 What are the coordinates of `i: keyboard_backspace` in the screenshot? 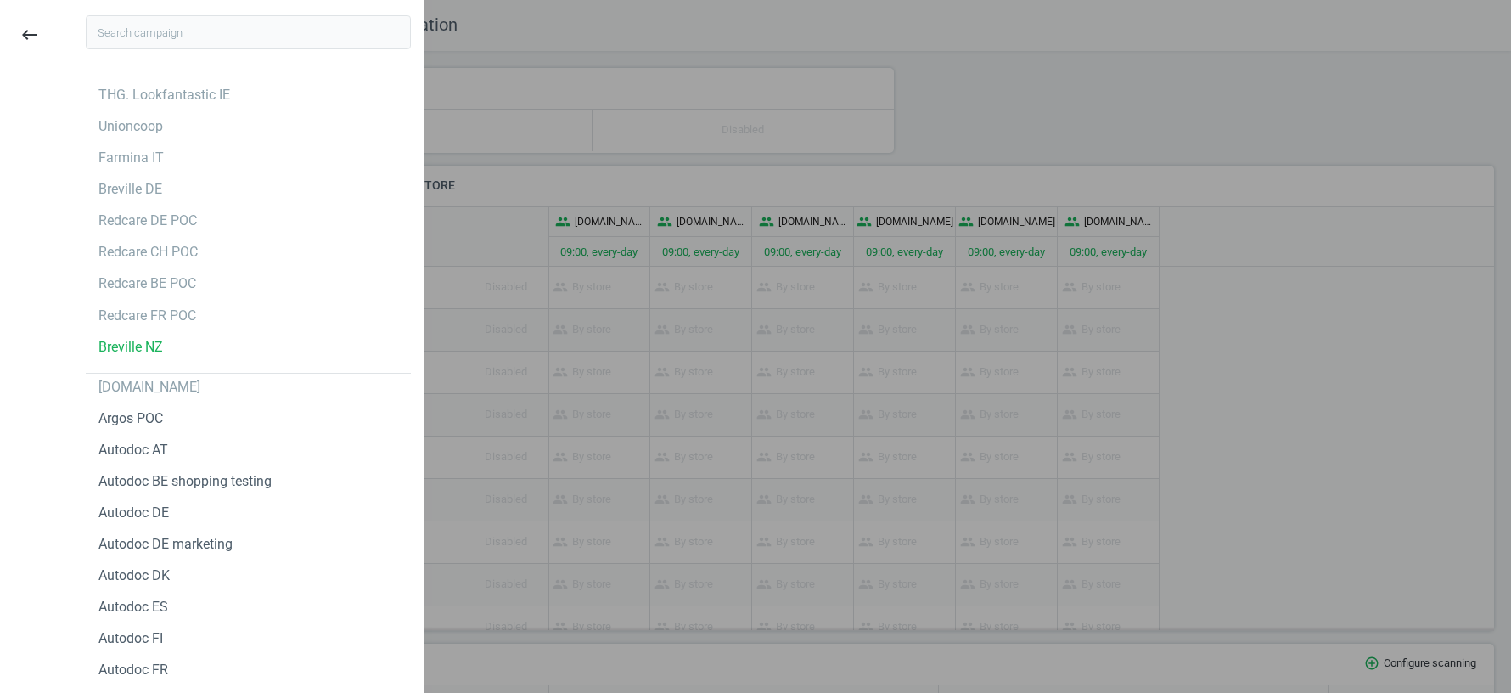 It's located at (30, 35).